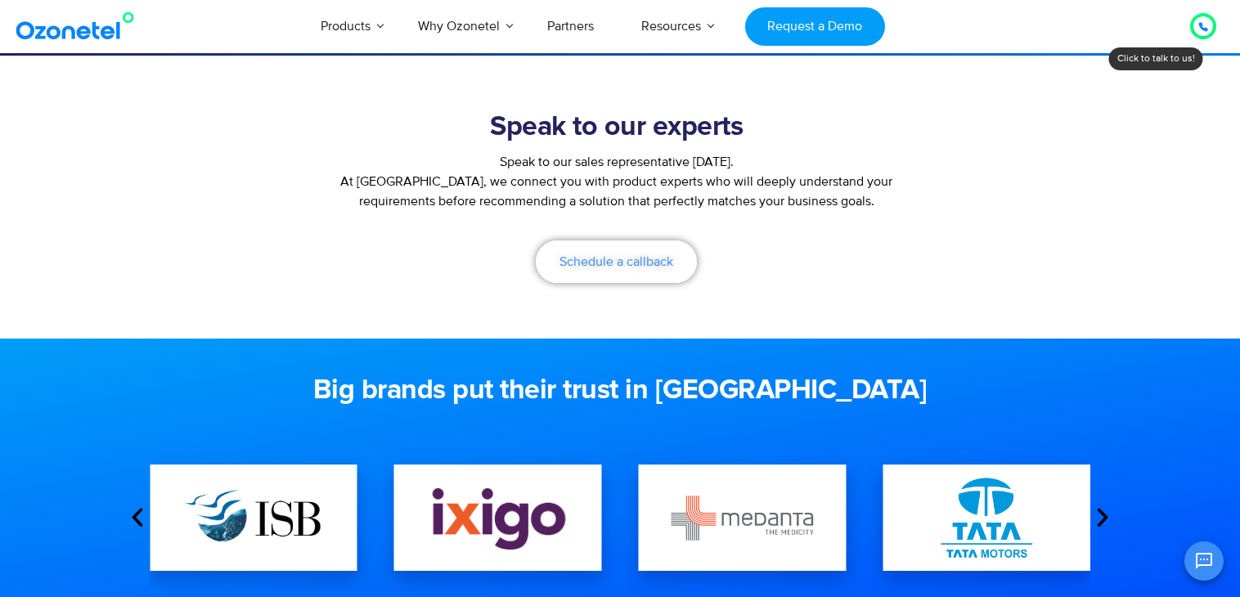  Describe the element at coordinates (254, 518) in the screenshot. I see `img: ISB` at that location.